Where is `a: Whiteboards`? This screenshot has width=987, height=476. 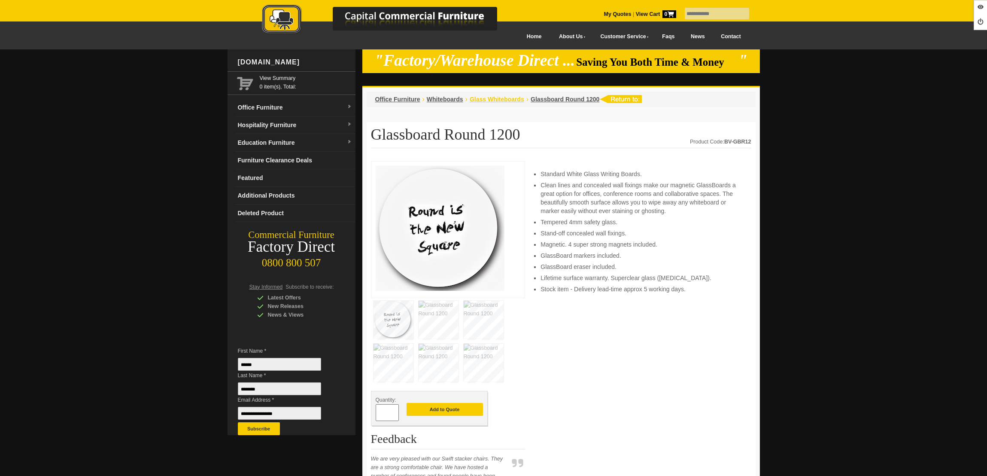
a: Whiteboards is located at coordinates (445, 99).